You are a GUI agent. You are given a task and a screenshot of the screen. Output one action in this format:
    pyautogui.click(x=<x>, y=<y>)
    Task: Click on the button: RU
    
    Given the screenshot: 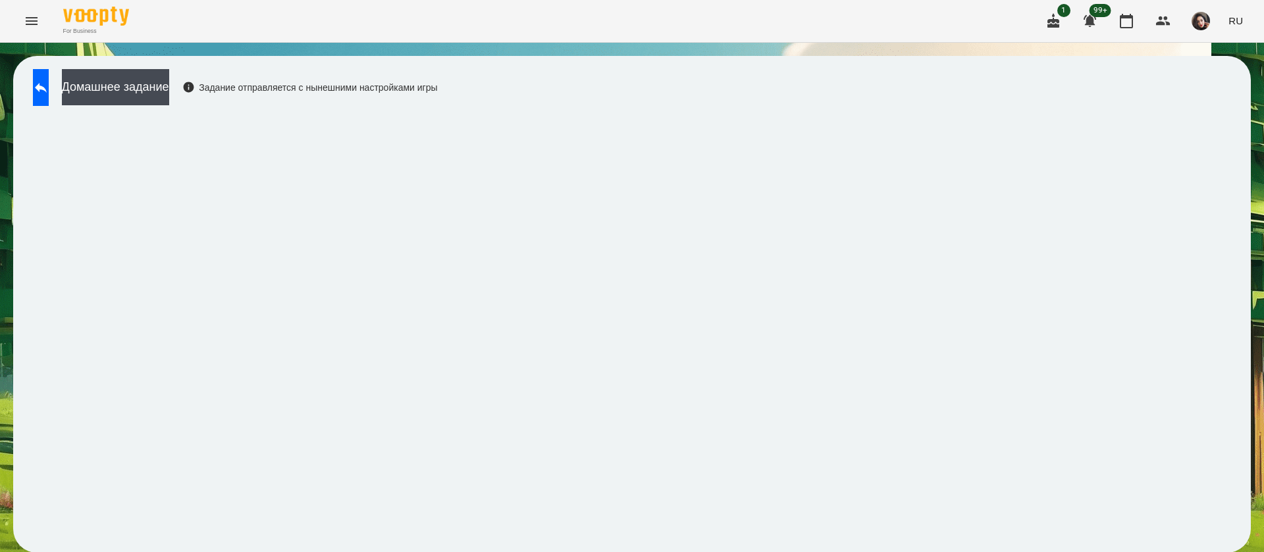 What is the action you would take?
    pyautogui.click(x=1236, y=20)
    